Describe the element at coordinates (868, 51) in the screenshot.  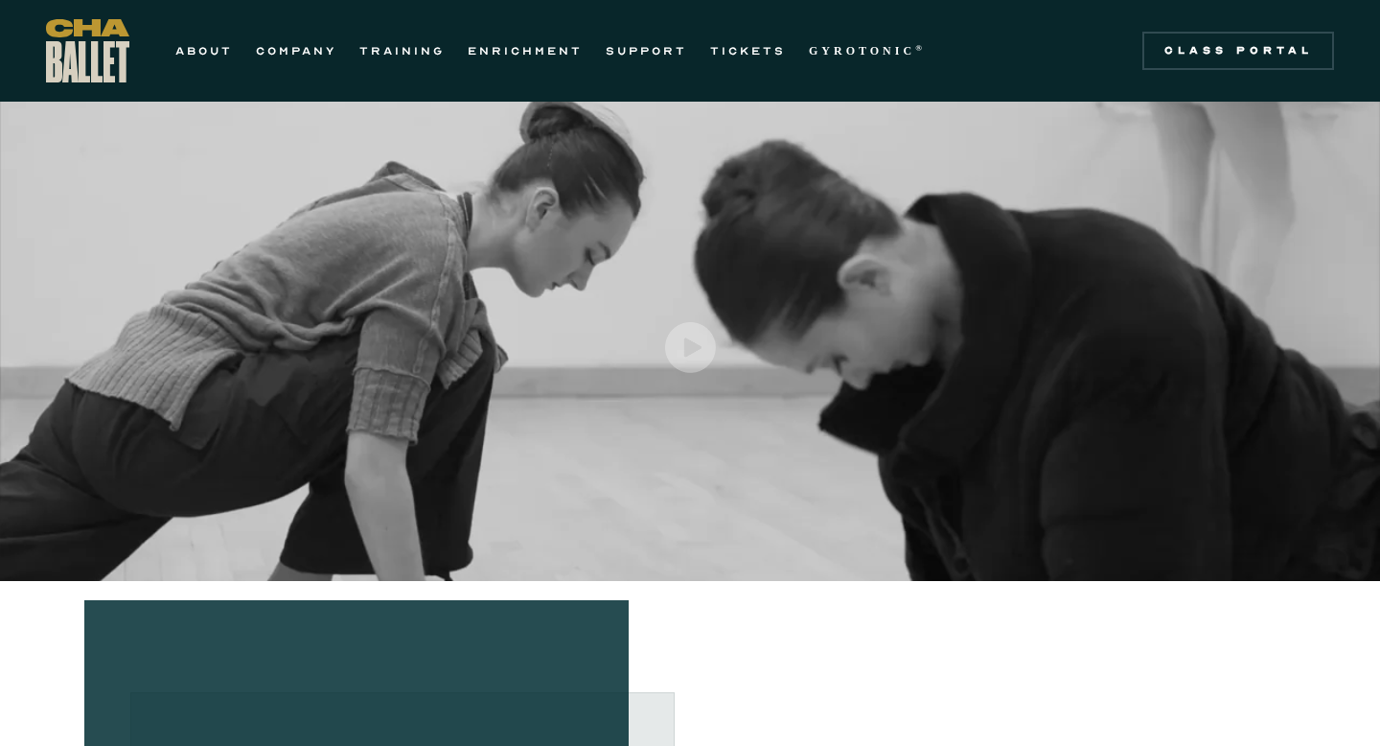
I see `a: GYROTONIC®` at that location.